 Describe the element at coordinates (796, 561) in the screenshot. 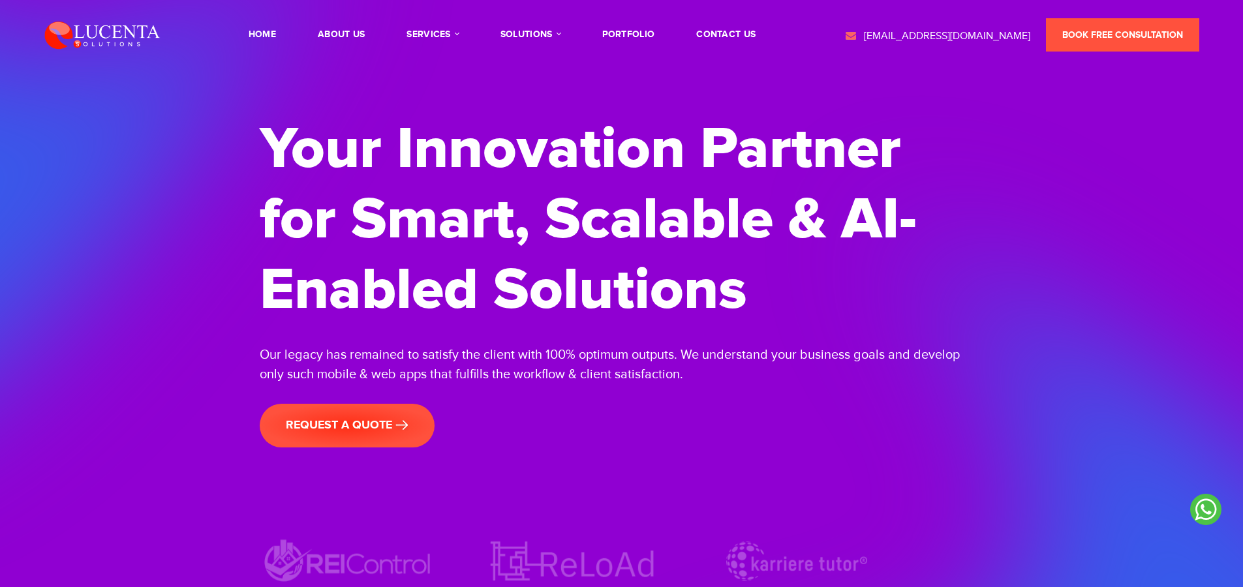

I see `img: Karriere tutor` at that location.